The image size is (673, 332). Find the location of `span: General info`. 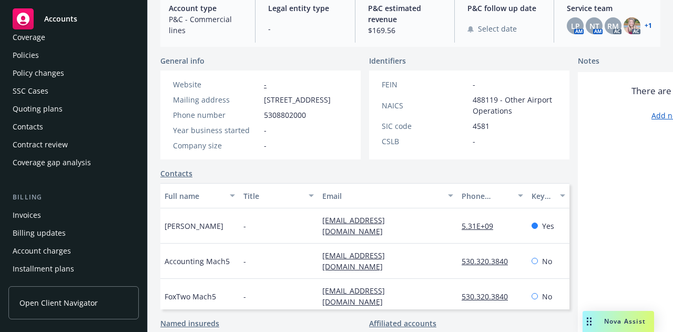

span: General info is located at coordinates (182, 60).